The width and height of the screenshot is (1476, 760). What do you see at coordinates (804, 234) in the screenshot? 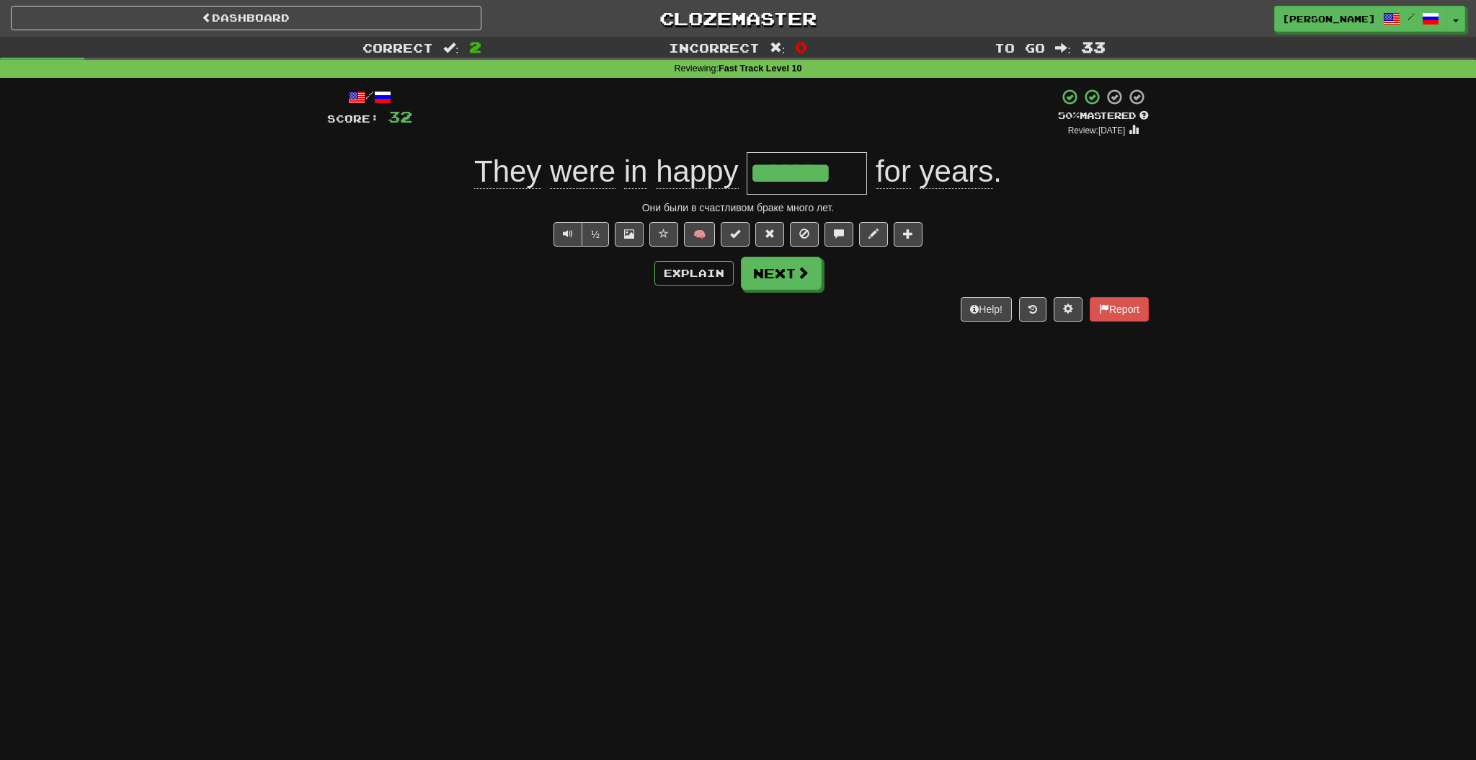
I see `button: Ignore sentence (alt+i)` at bounding box center [804, 234].